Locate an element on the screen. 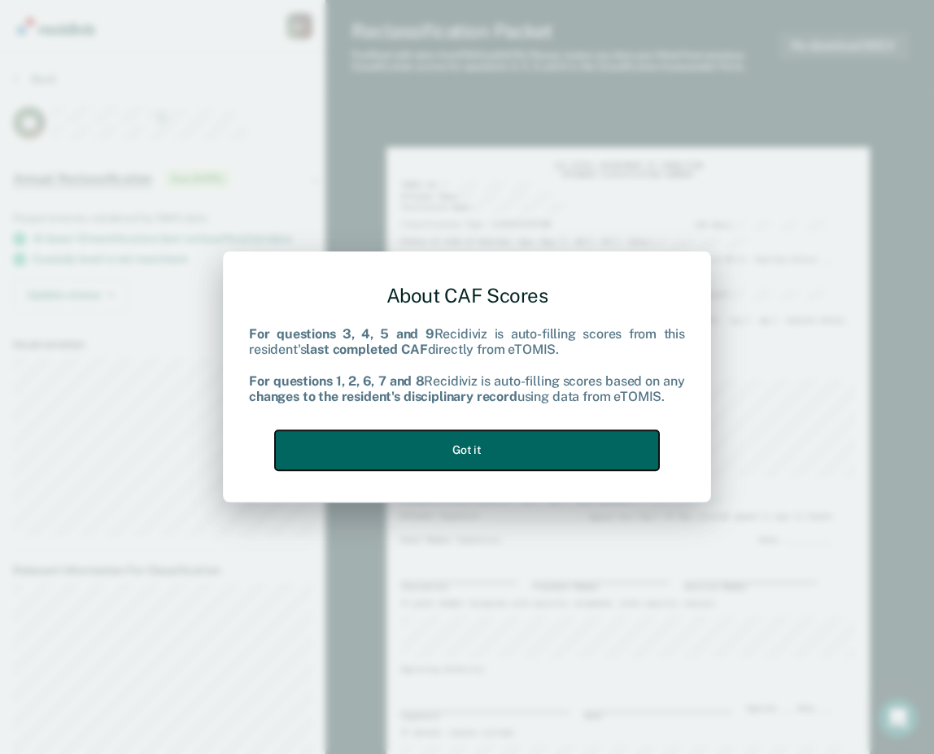 This screenshot has height=754, width=934. div: Recidiviz is auto-filling scores from this resident's directly from eTOMIS. Recidiviz is auto-fil... is located at coordinates (467, 366).